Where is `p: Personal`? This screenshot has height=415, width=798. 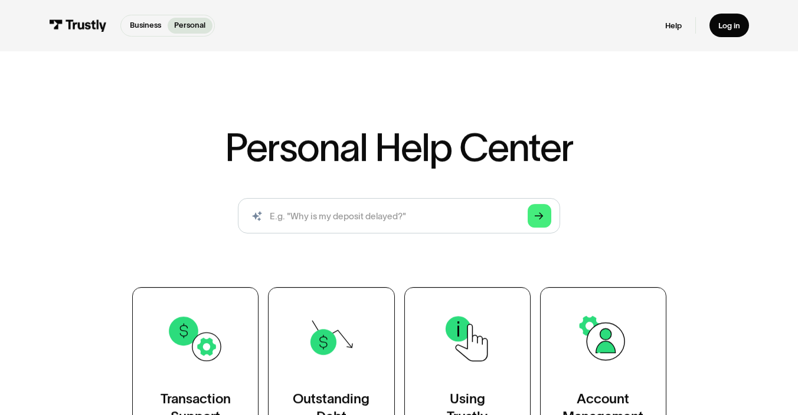
p: Personal is located at coordinates (189, 25).